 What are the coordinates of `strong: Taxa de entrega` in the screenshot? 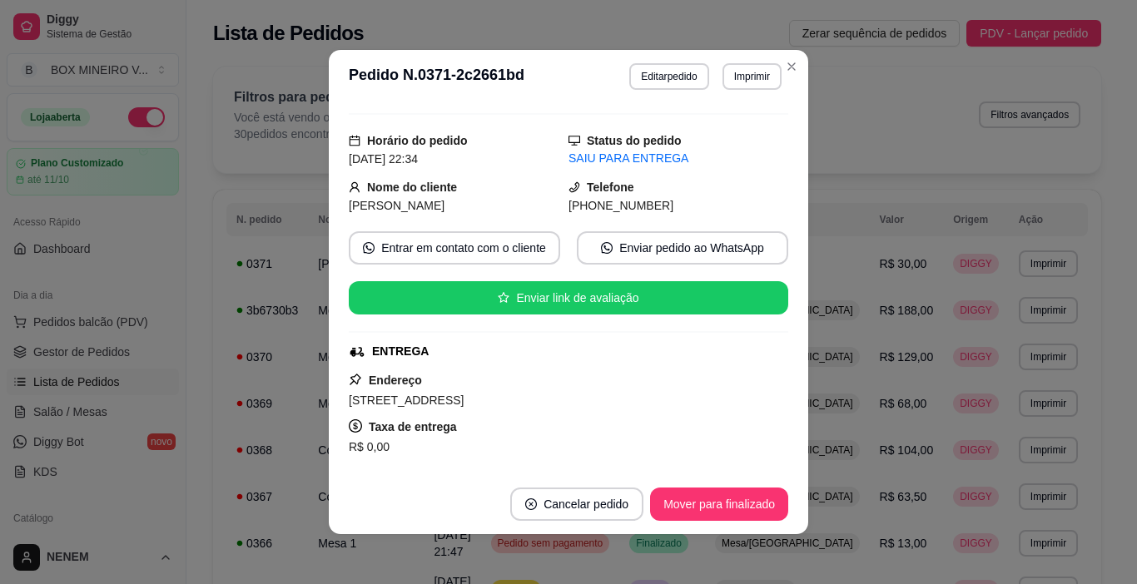 It's located at (413, 427).